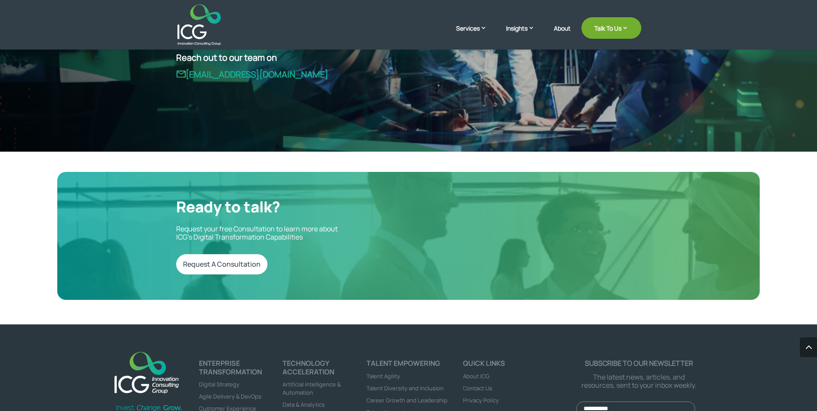  Describe the element at coordinates (519, 365) in the screenshot. I see `h4: Quick links` at that location.